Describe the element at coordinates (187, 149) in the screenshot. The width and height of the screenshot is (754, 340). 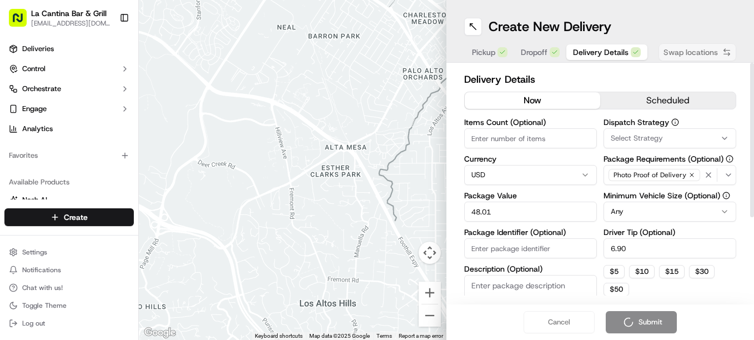
I see `button: See all` at that location.